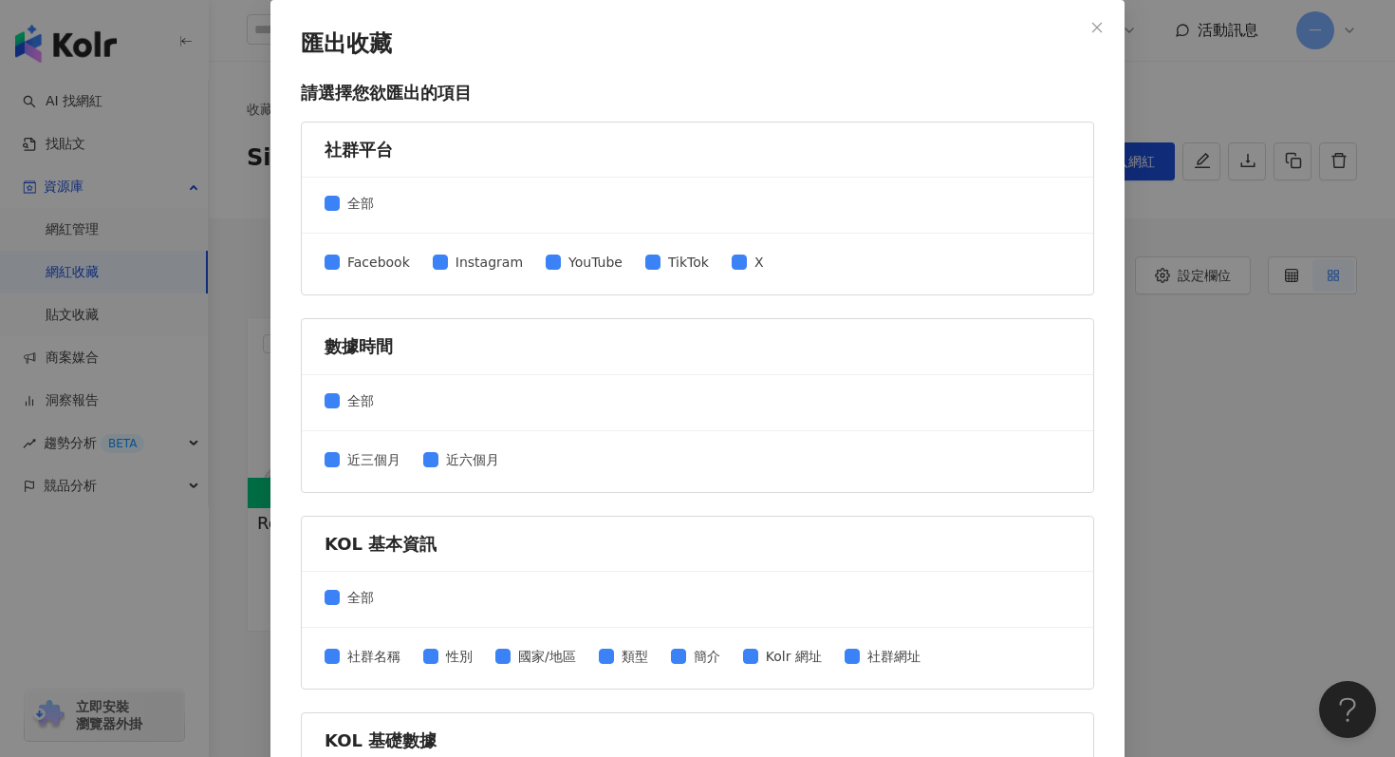 This screenshot has width=1395, height=757. I want to click on span: 社群網址, so click(894, 656).